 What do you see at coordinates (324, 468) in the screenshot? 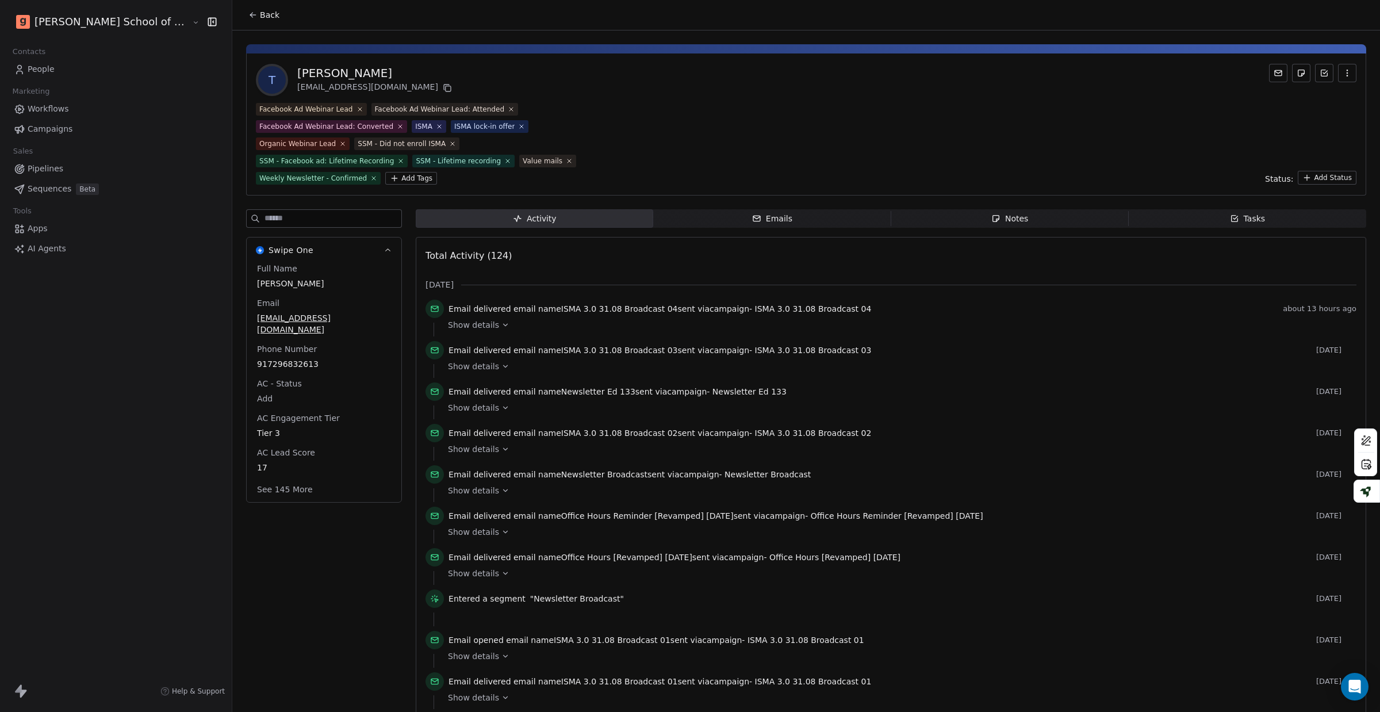
I see `span: 17` at bounding box center [324, 468].